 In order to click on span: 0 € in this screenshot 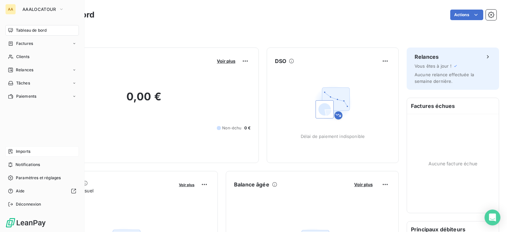, I will do `click(247, 128)`.